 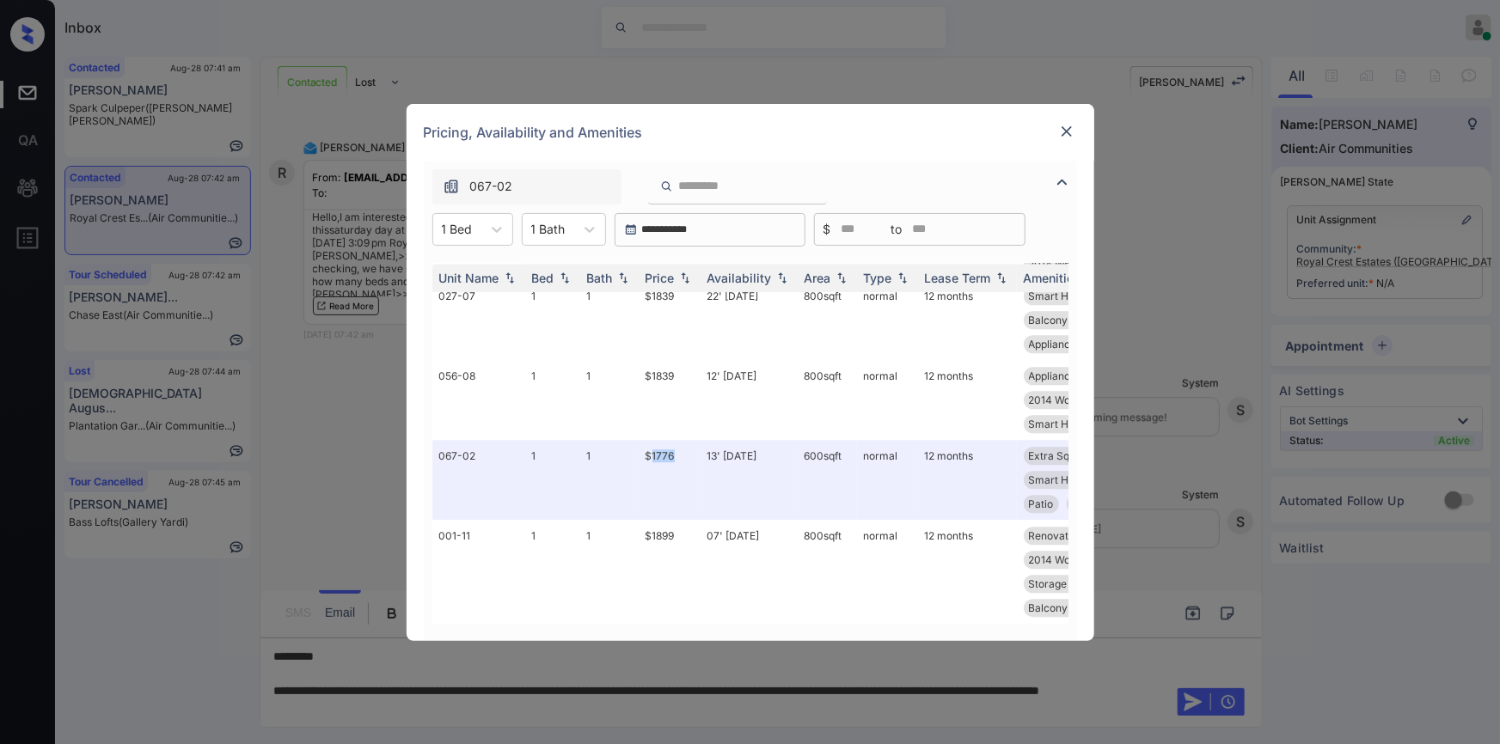 I want to click on td: 056-08, so click(x=479, y=400).